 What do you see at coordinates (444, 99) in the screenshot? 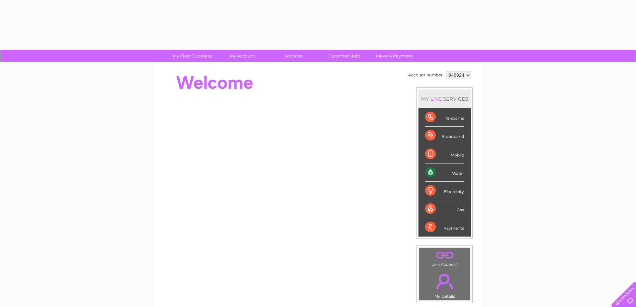
I see `div: MY SERVICES` at bounding box center [444, 99].